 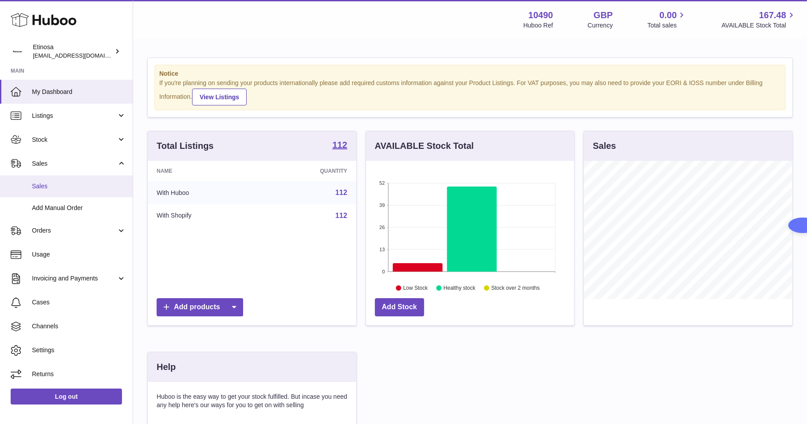 I want to click on text: Low Stock, so click(x=416, y=288).